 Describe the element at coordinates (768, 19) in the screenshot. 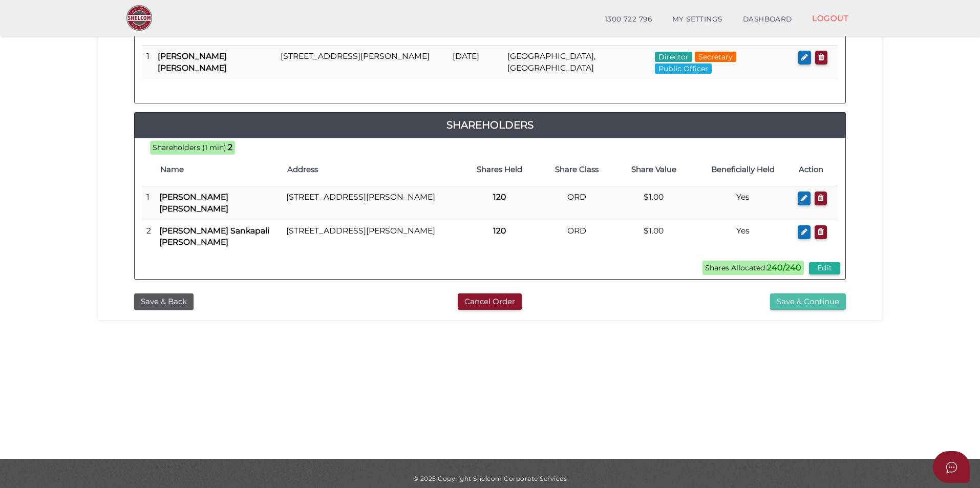

I see `a: DASHBOARD` at that location.